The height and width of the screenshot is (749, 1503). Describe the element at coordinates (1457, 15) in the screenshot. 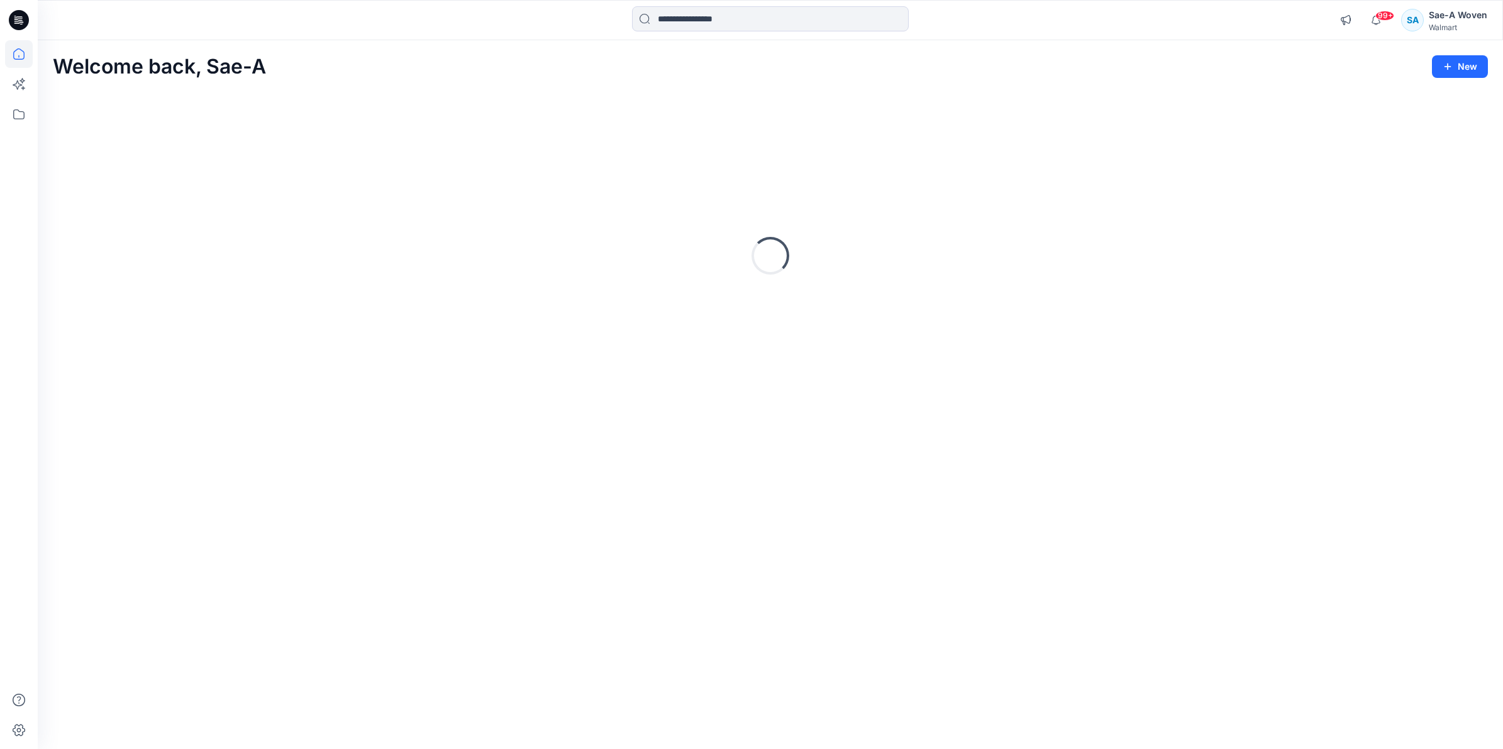

I see `div: Sae-A Woven` at that location.